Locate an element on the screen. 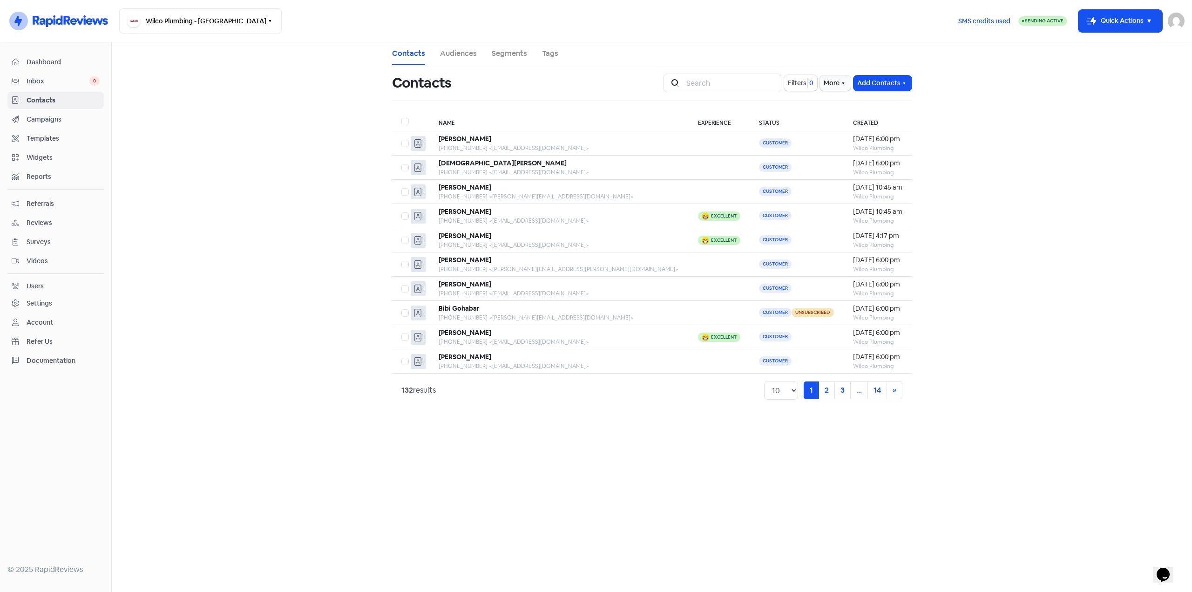 The height and width of the screenshot is (592, 1192). th: Name is located at coordinates (559, 122).